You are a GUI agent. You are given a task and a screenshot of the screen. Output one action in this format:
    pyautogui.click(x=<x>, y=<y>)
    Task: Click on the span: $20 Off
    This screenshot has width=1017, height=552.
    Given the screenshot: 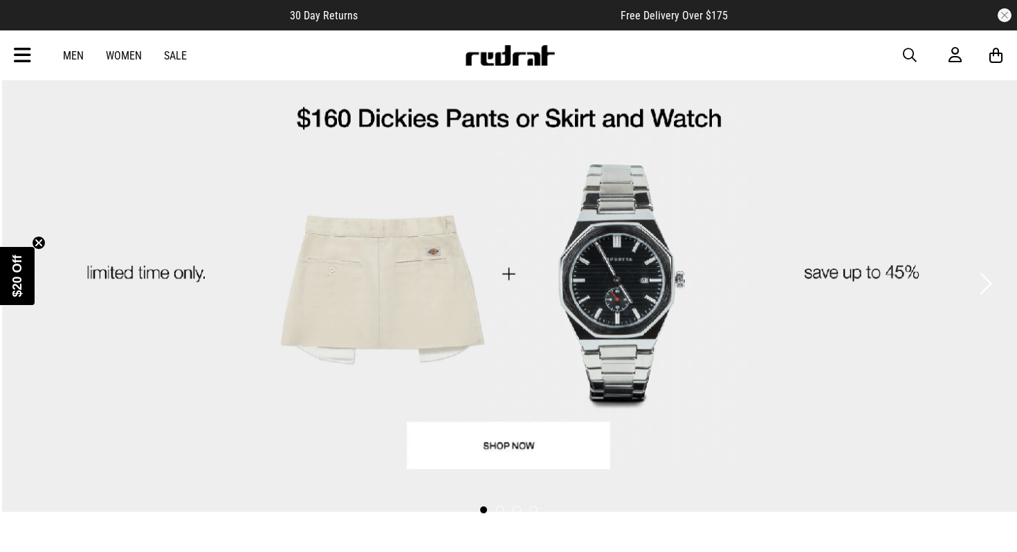 What is the action you would take?
    pyautogui.click(x=17, y=275)
    